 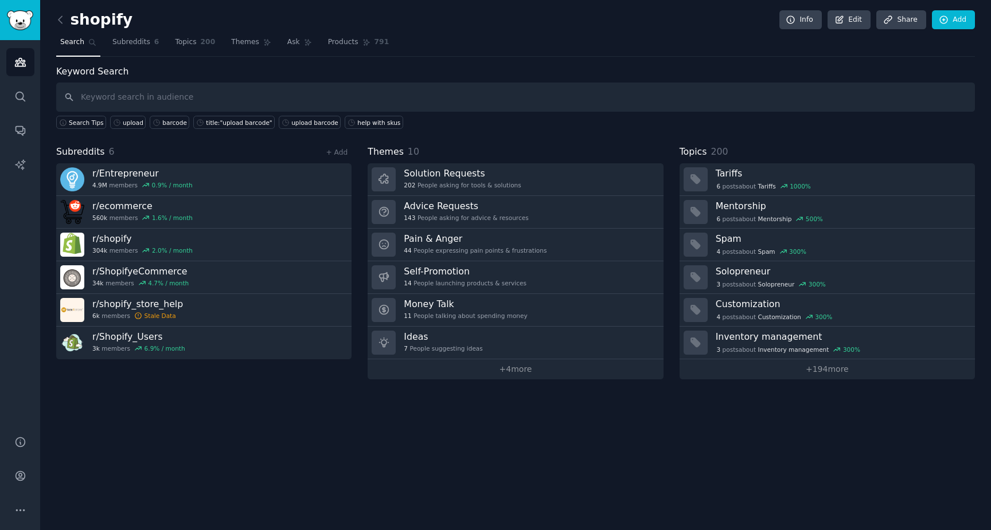 I want to click on a: Products791, so click(x=358, y=45).